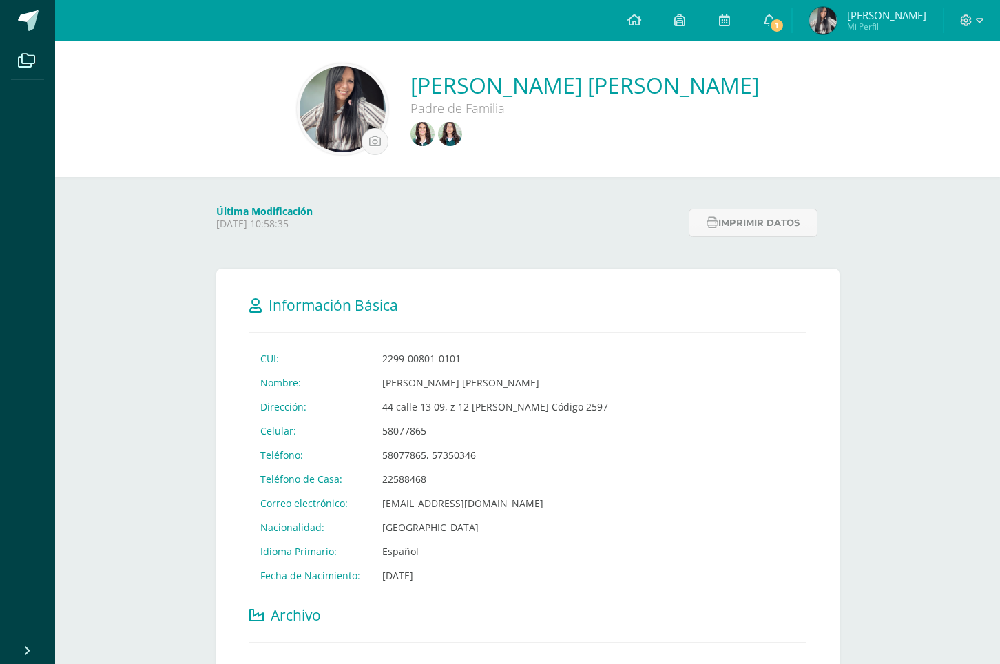 Image resolution: width=1000 pixels, height=664 pixels. Describe the element at coordinates (310, 575) in the screenshot. I see `td: Fecha de Nacimiento:` at that location.